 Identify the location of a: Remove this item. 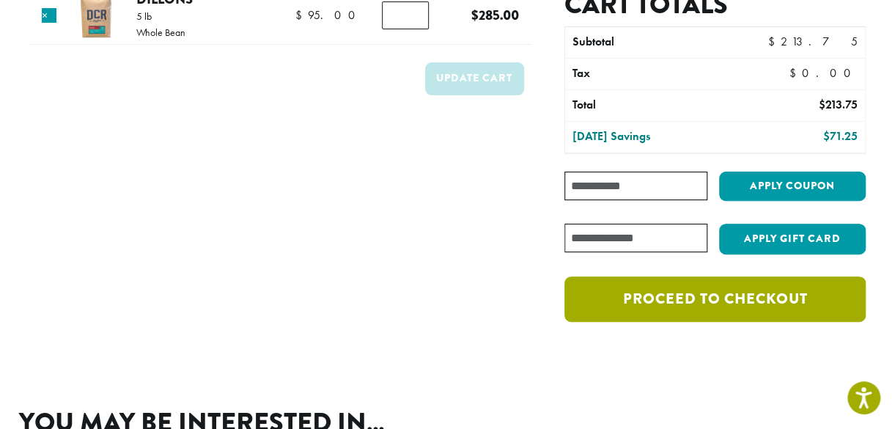
(49, 15).